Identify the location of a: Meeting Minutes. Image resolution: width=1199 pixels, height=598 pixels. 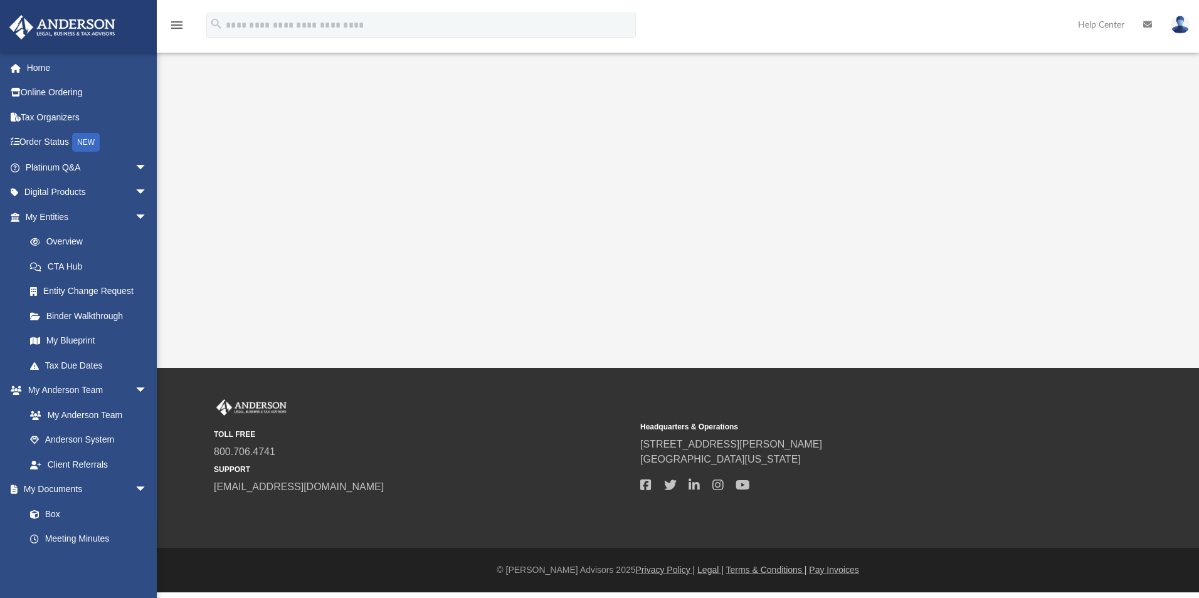
(88, 539).